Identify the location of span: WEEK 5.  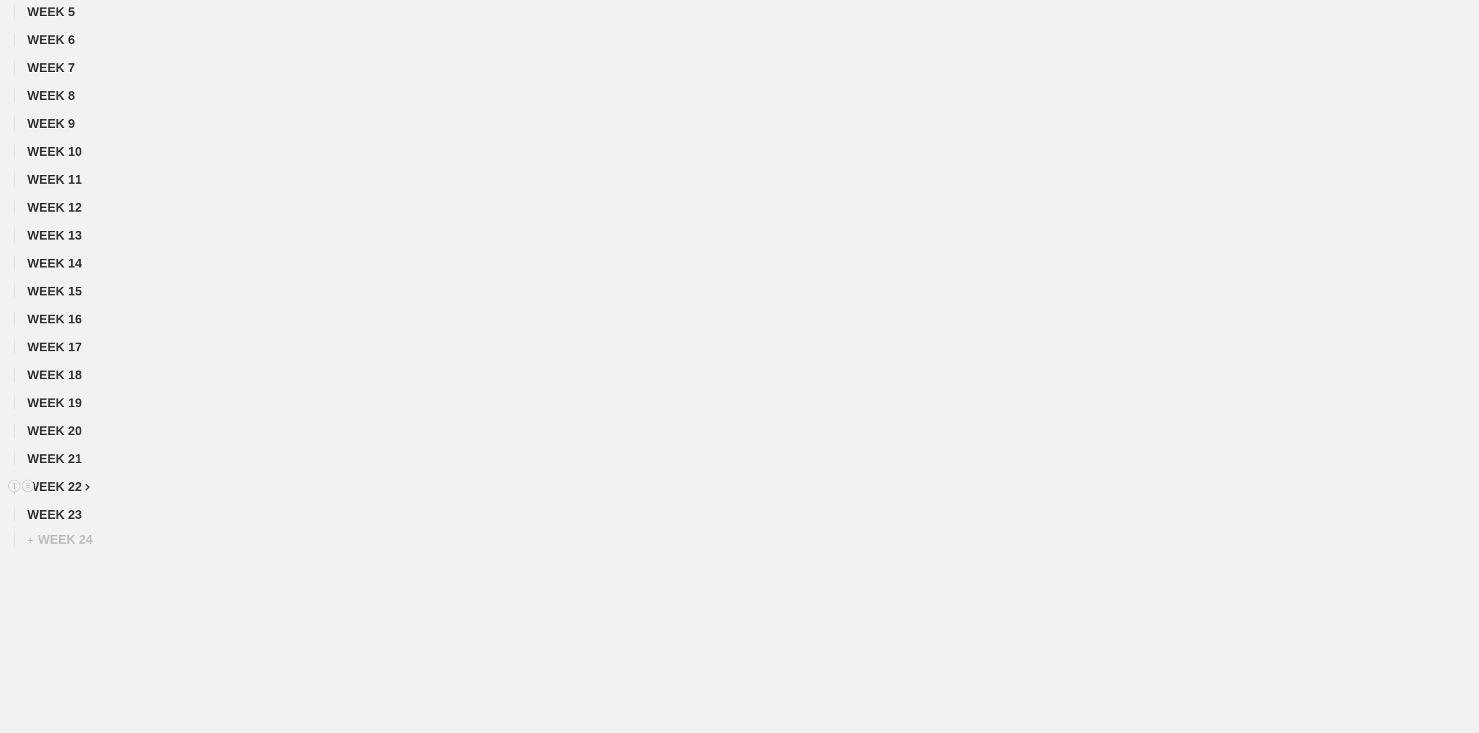
(51, 12).